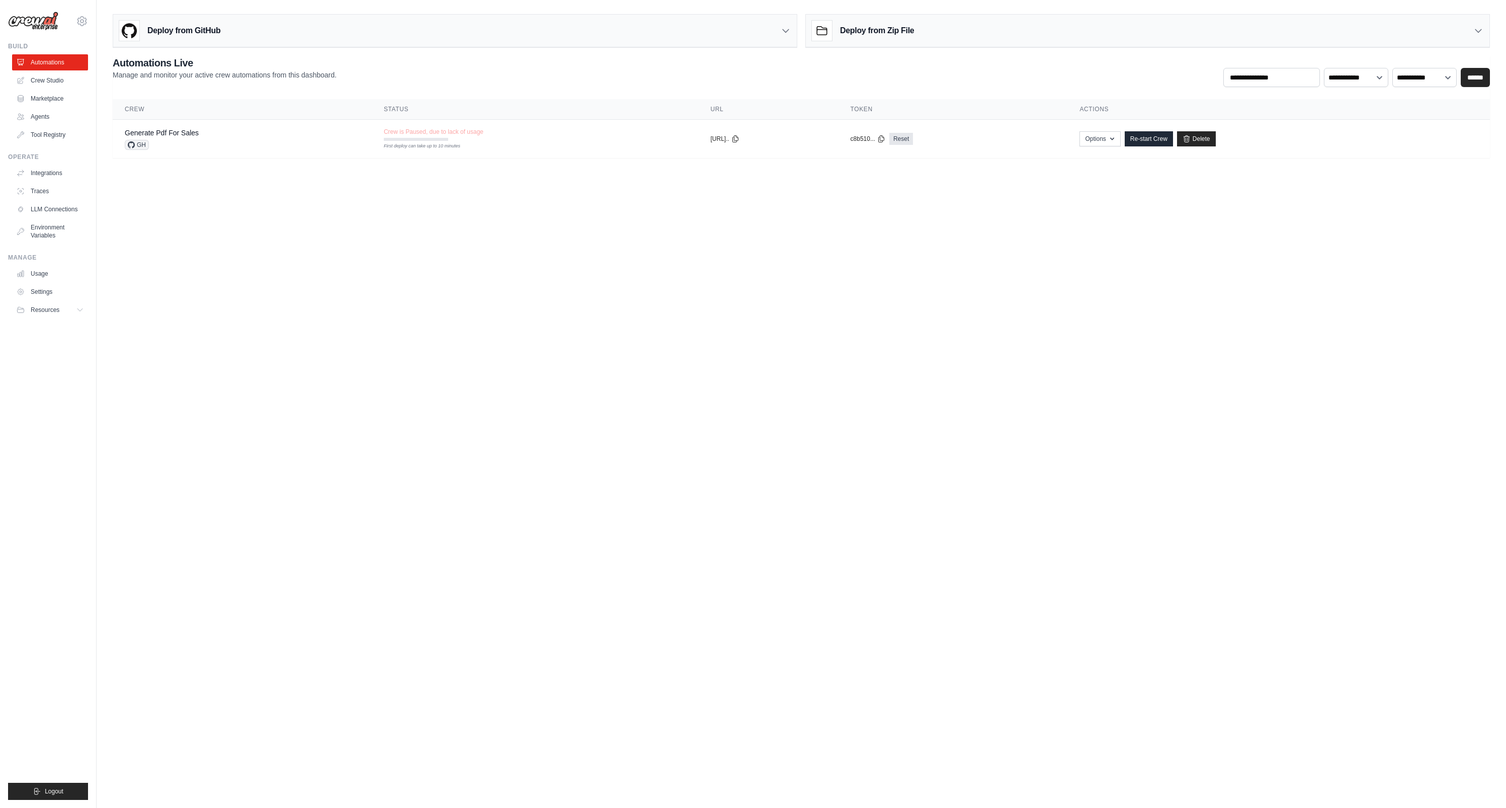 The height and width of the screenshot is (808, 1506). Describe the element at coordinates (224, 63) in the screenshot. I see `h2: Automations Live` at that location.